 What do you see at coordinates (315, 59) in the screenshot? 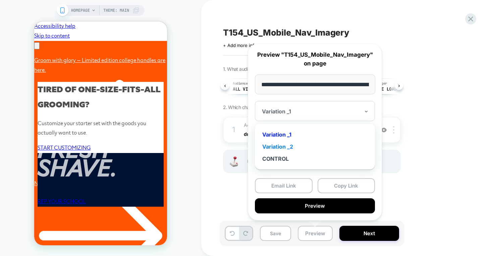
I see `p: Preview "T154_US_Mobile_Nav_Imagery" on page` at bounding box center [315, 59].